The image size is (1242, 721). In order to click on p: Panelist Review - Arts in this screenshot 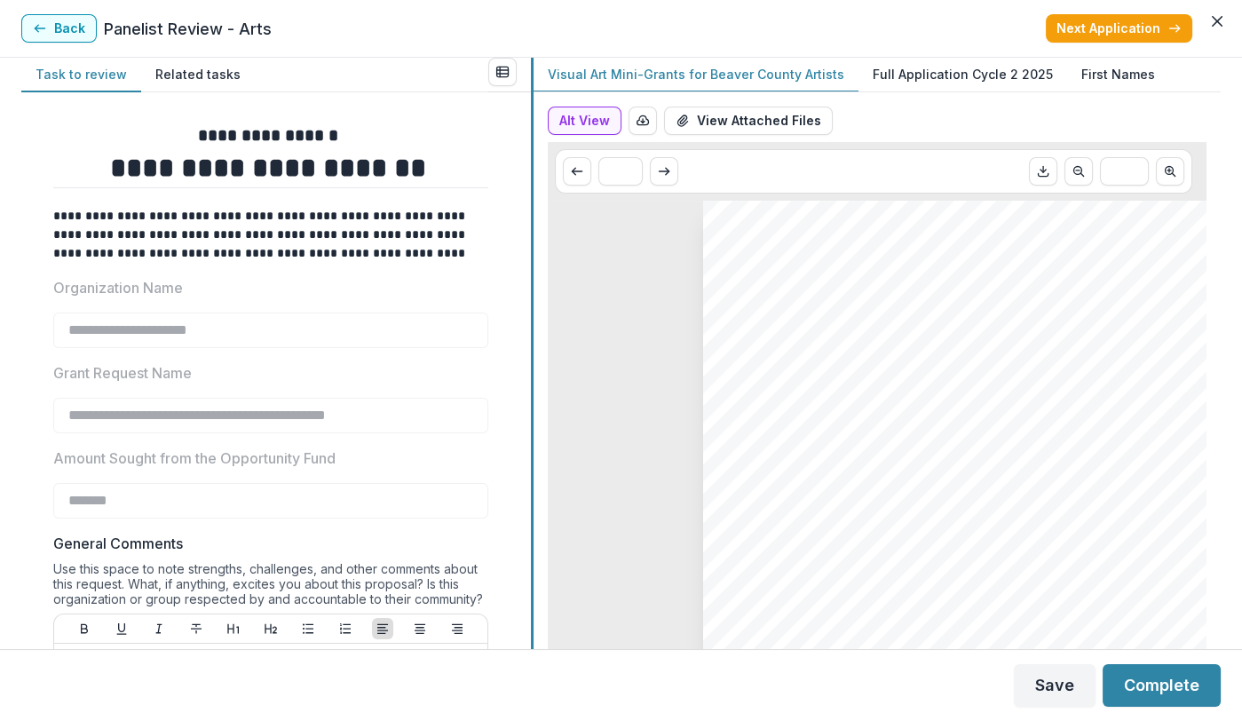, I will do `click(187, 28)`.